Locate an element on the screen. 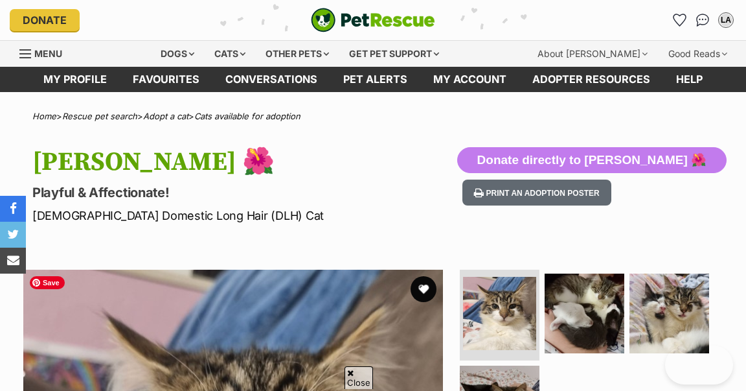  a: Adopter resources is located at coordinates (591, 79).